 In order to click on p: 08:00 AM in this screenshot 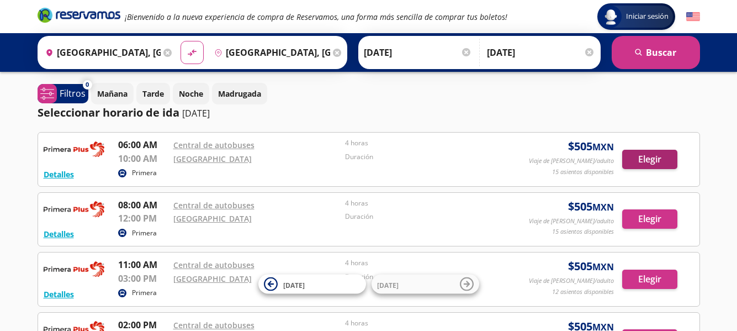, I will do `click(143, 205)`.